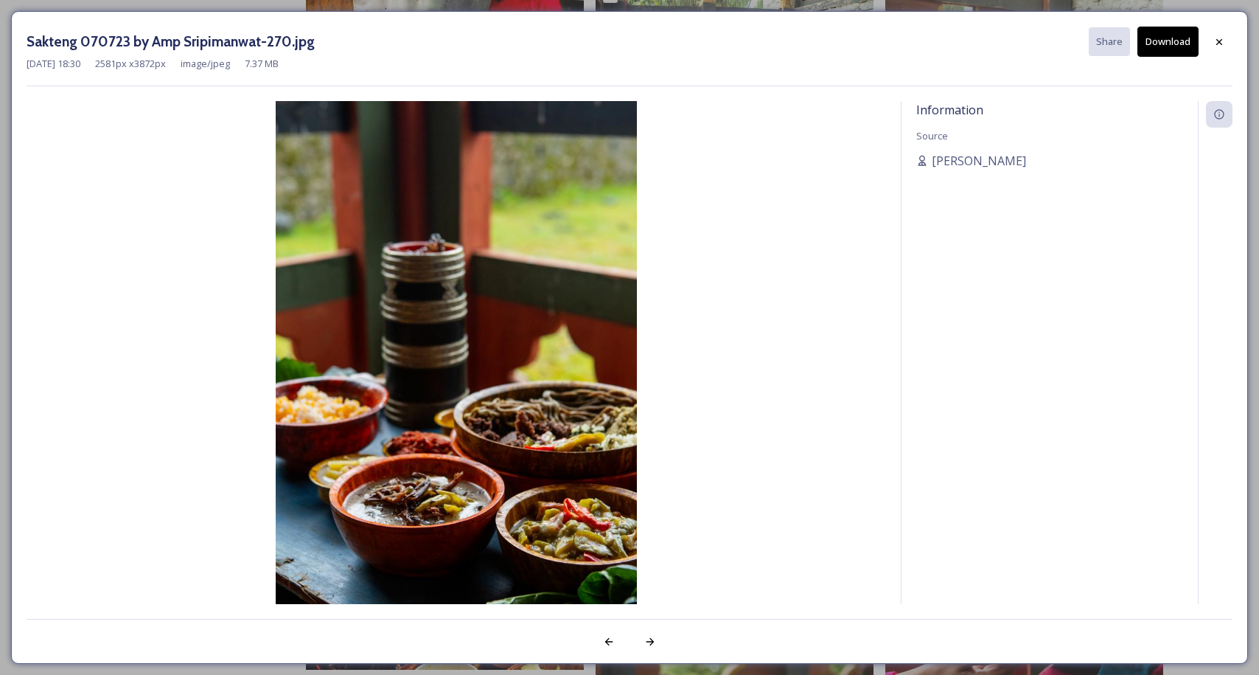 Image resolution: width=1259 pixels, height=675 pixels. What do you see at coordinates (205, 63) in the screenshot?
I see `span: image/jpeg` at bounding box center [205, 63].